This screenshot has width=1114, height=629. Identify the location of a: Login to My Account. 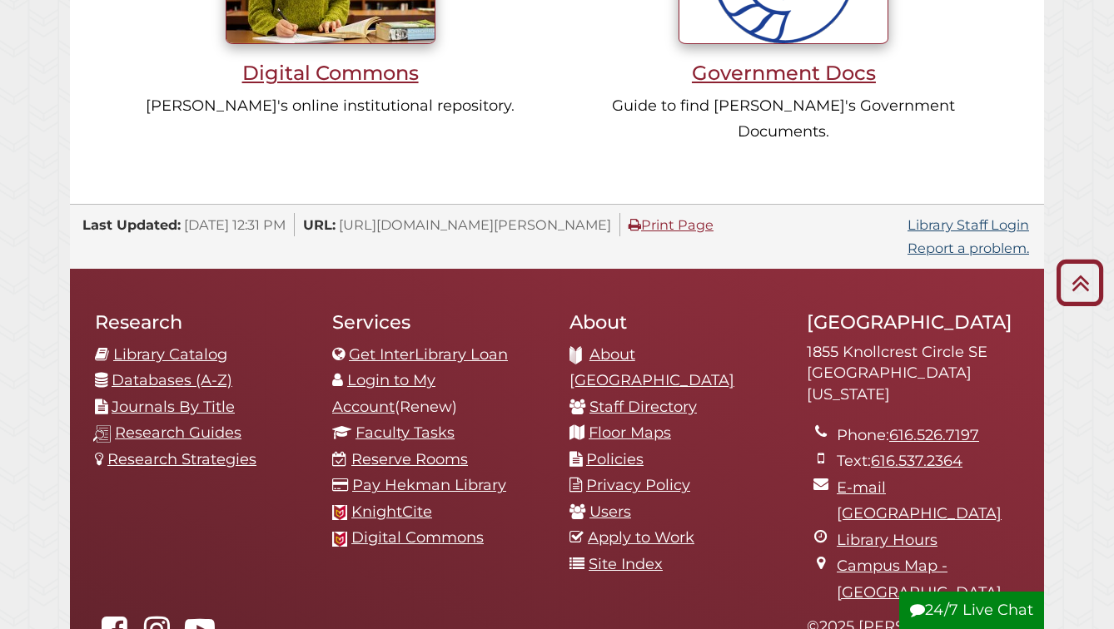
(384, 394).